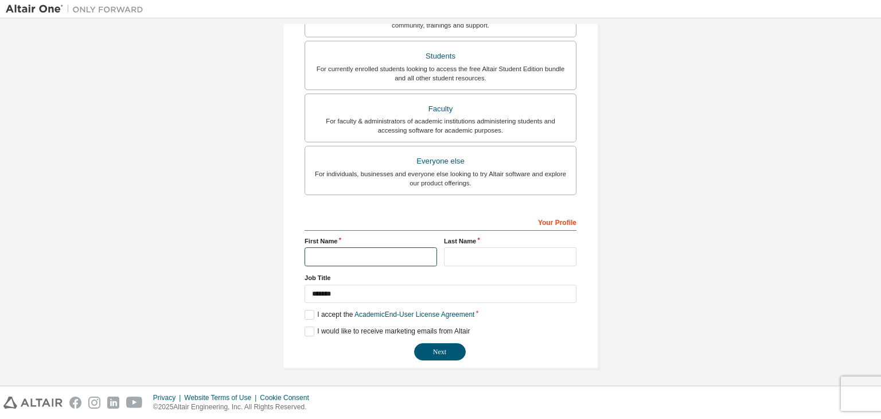 This screenshot has height=419, width=881. What do you see at coordinates (371, 241) in the screenshot?
I see `label: First Name` at bounding box center [371, 241].